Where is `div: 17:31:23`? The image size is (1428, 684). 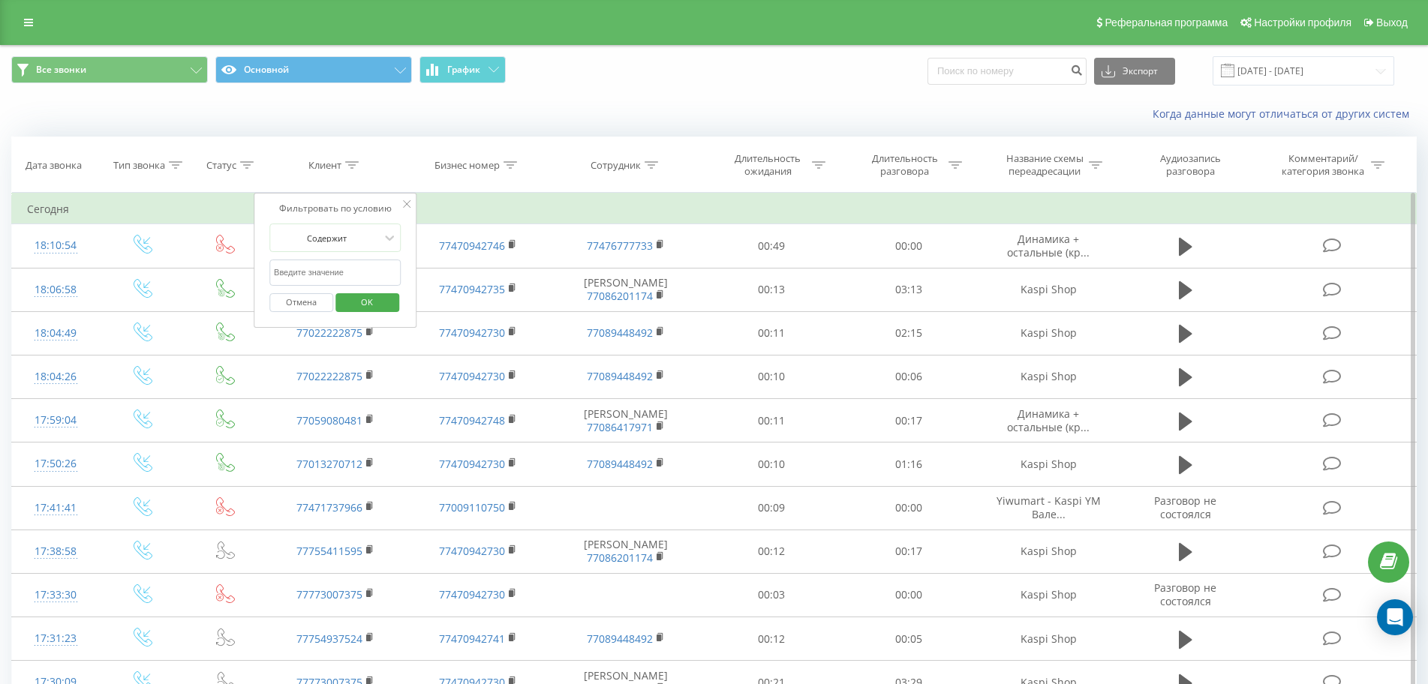
div: 17:31:23 is located at coordinates (56, 639).